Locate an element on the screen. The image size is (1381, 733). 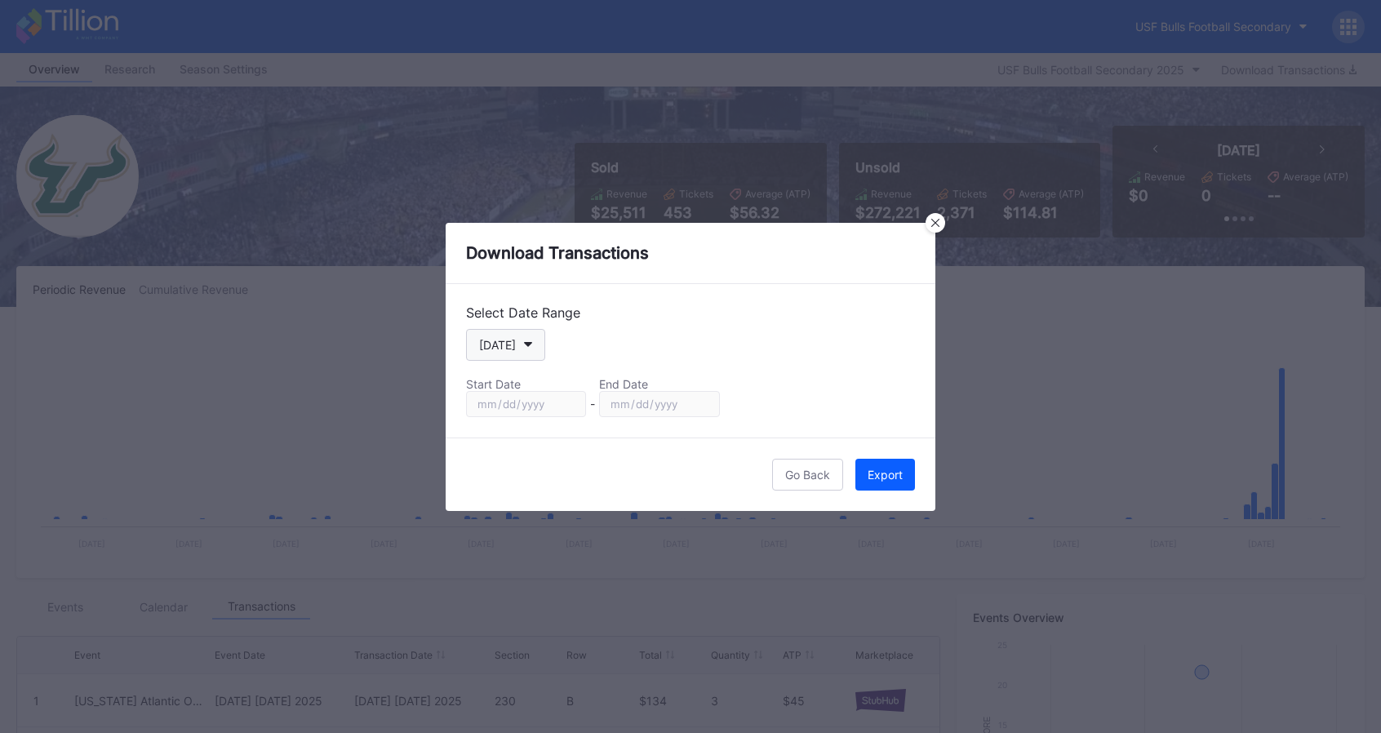
div: Select Date Range is located at coordinates (691, 313).